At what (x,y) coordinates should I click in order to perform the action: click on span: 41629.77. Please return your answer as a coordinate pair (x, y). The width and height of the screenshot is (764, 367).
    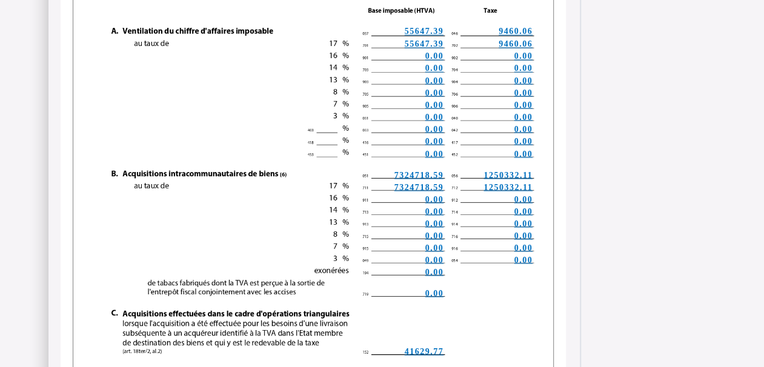
    Looking at the image, I should click on (424, 351).